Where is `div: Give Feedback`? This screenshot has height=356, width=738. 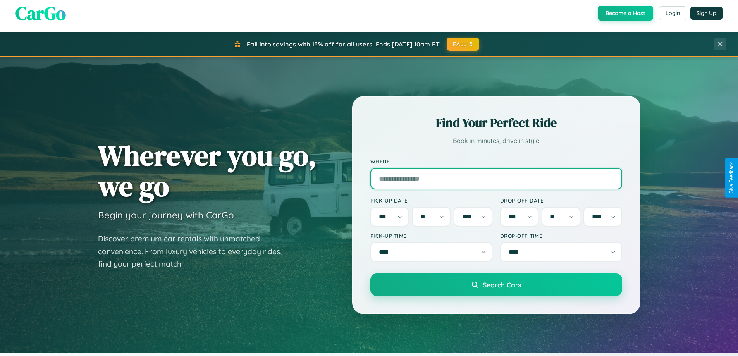
div: Give Feedback is located at coordinates (731, 178).